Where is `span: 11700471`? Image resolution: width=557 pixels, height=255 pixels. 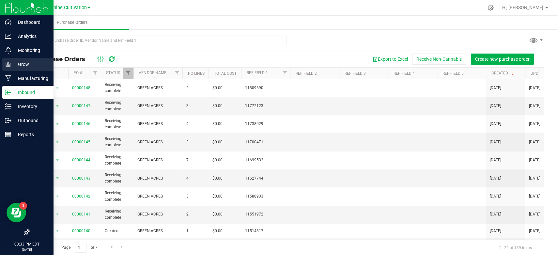
span: 11700471 is located at coordinates (266, 142).